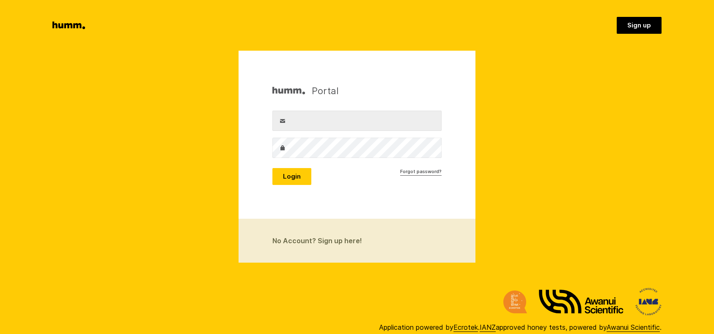  What do you see at coordinates (581, 302) in the screenshot?
I see `img: Awanui Scientific` at bounding box center [581, 302].